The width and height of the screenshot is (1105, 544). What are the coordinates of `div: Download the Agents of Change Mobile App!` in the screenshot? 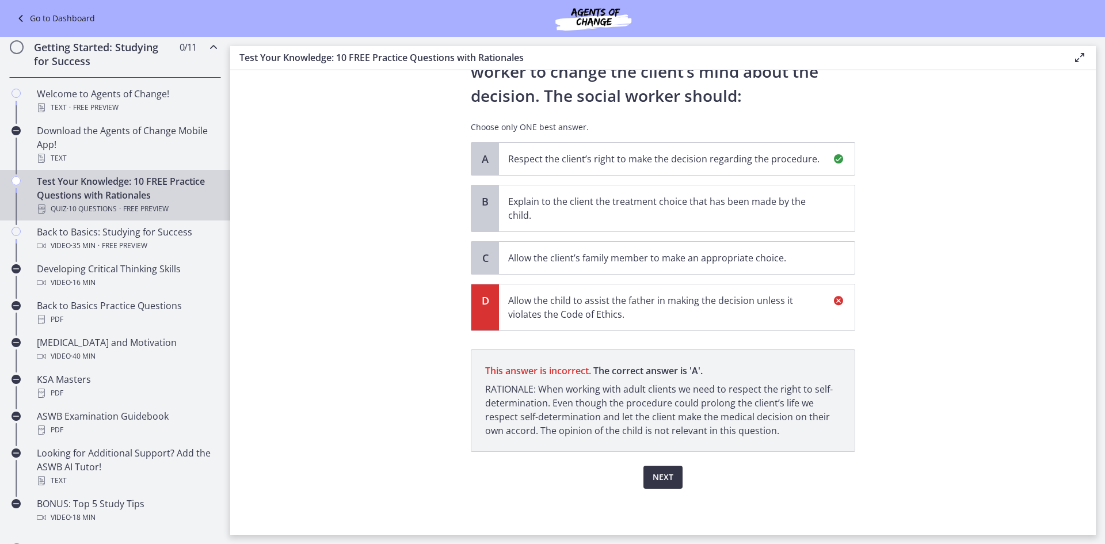 It's located at (127, 144).